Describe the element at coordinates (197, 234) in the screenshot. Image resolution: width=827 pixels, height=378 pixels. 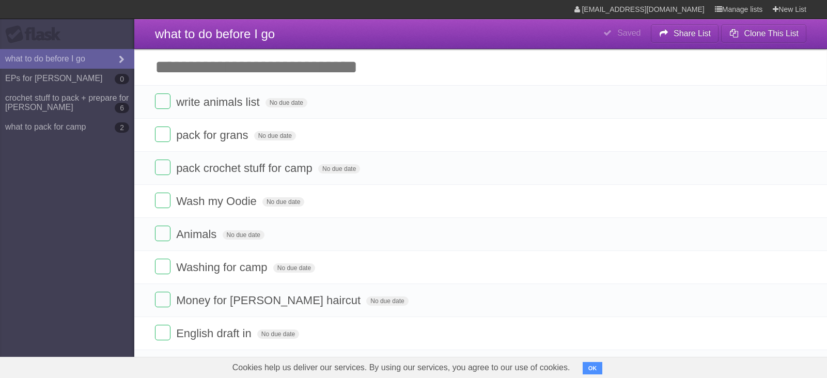
I see `span: Animals` at that location.